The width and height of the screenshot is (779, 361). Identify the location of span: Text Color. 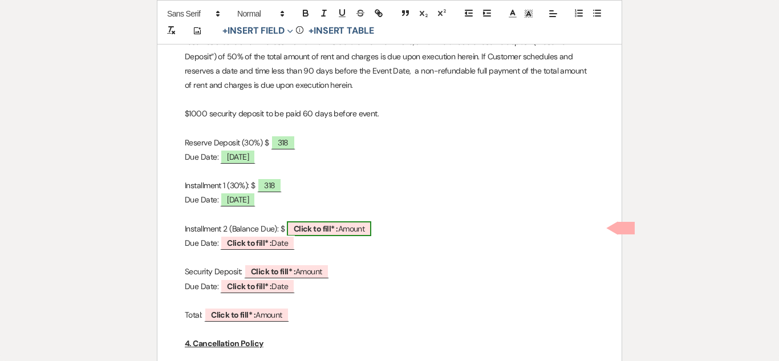
(513, 14).